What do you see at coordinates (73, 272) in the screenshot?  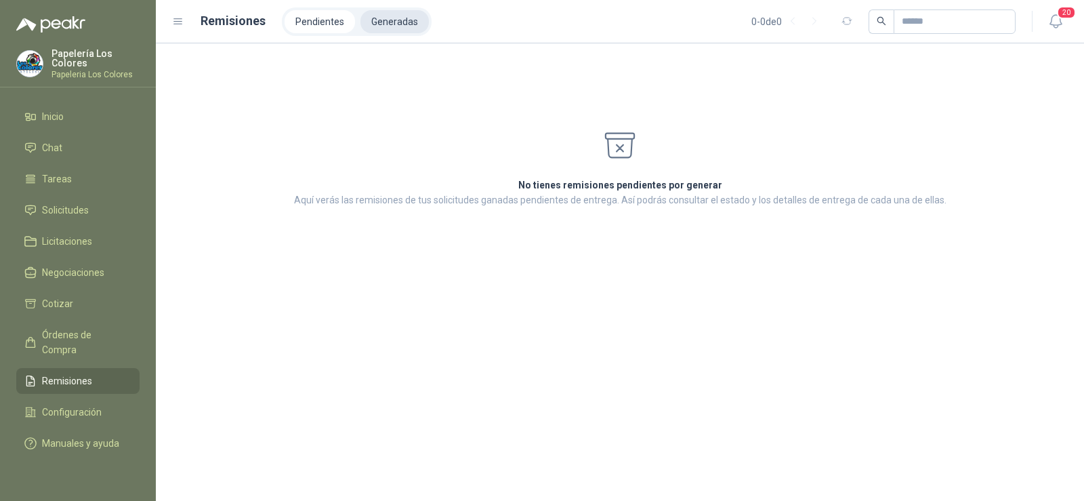 I see `span: Negociaciones` at bounding box center [73, 272].